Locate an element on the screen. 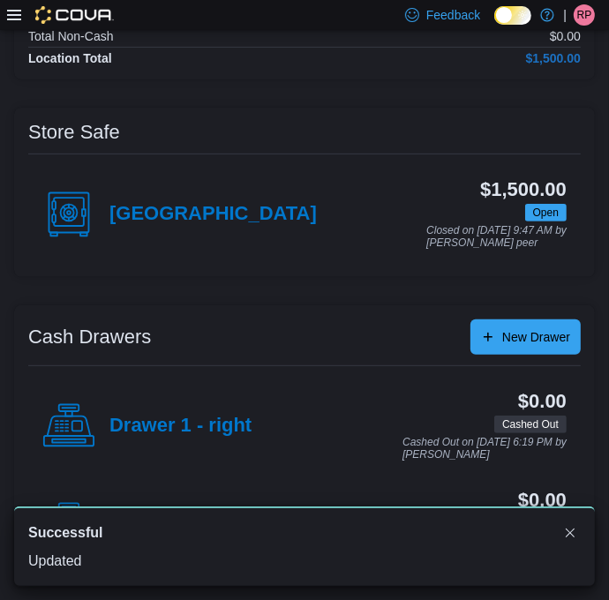 This screenshot has width=609, height=600. input: Dark Mode is located at coordinates (513, 15).